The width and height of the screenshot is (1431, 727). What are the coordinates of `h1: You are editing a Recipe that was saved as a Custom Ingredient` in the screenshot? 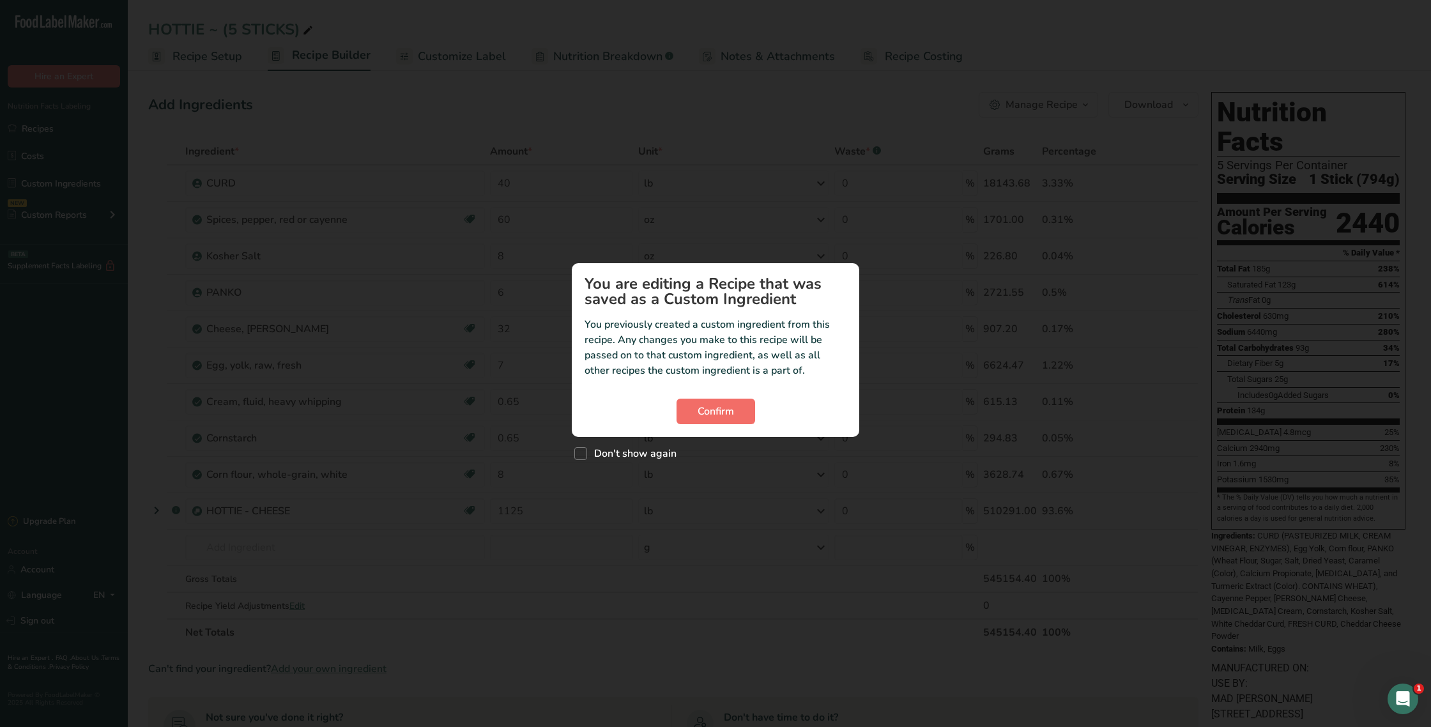 It's located at (715, 291).